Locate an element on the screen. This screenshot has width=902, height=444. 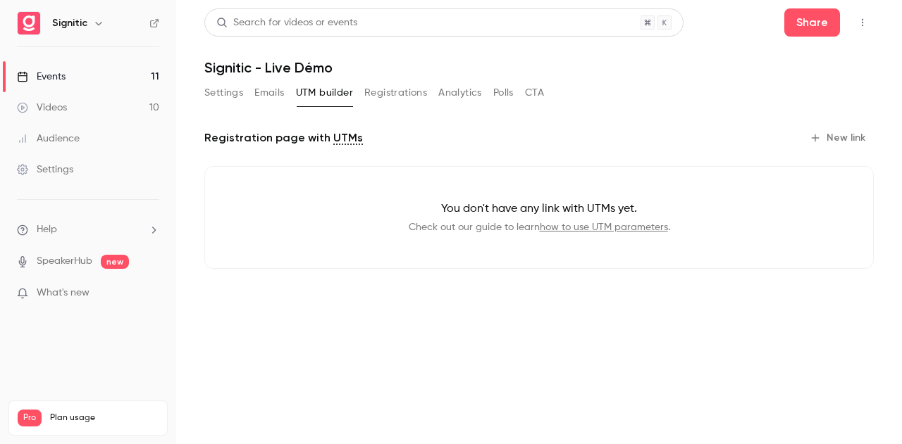
p: You don't have any link with UTMs yet. is located at coordinates (539, 209).